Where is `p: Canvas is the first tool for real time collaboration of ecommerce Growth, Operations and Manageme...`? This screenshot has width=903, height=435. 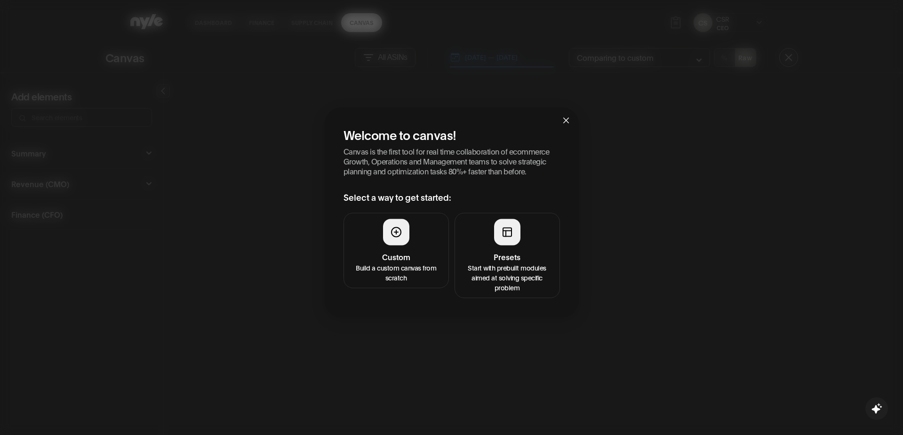
p: Canvas is the first tool for real time collaboration of ecommerce Growth, Operations and Manageme... is located at coordinates (452, 160).